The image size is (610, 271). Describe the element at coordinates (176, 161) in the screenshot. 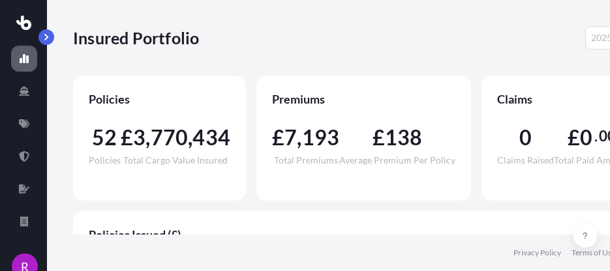

I see `span: Total Cargo Value Insured` at that location.